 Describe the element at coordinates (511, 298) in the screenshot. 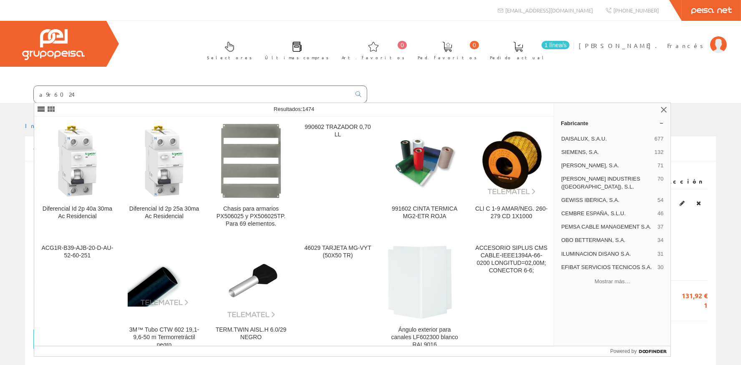

I see `a: ACCESORIO SIPLUS CMS CABLE-IEEE1394A-66-0200 LONGITUD=02,00M; CONECTOR 6-6;` at that location.